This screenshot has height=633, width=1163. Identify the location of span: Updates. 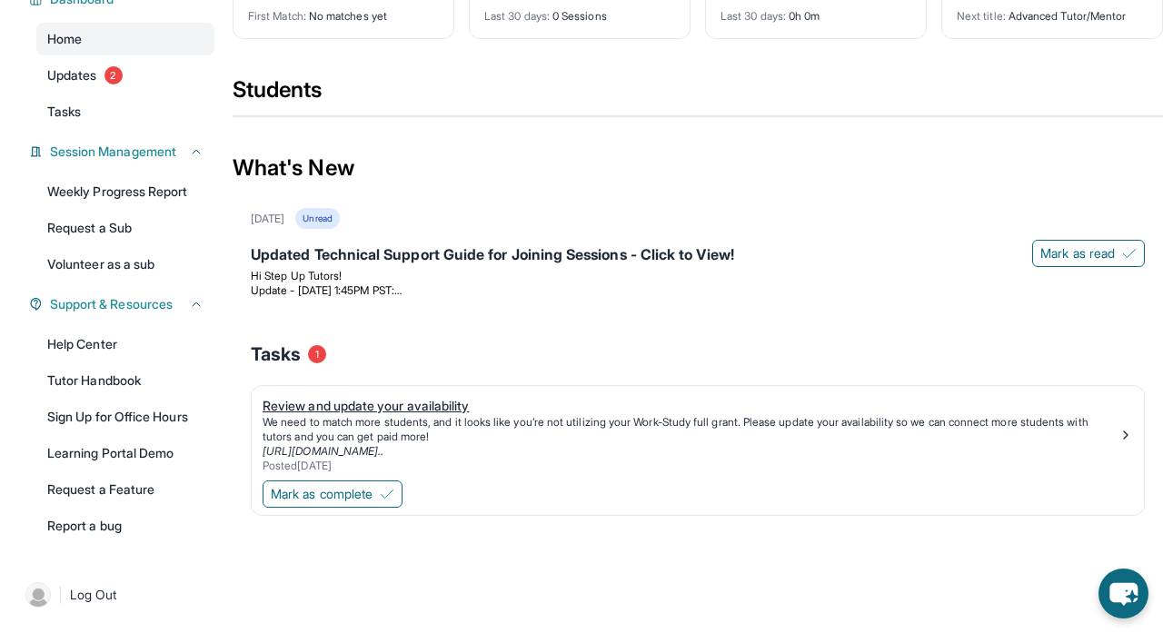
(72, 75).